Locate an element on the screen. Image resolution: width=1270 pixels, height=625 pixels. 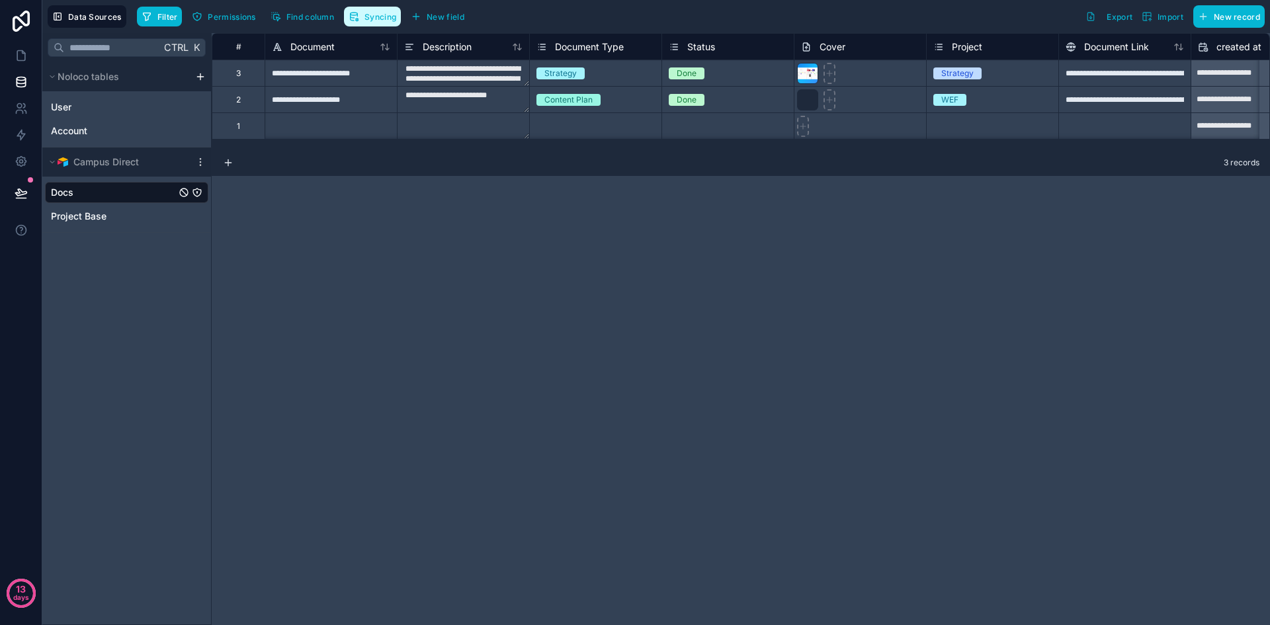
a: Permissions is located at coordinates (226, 17).